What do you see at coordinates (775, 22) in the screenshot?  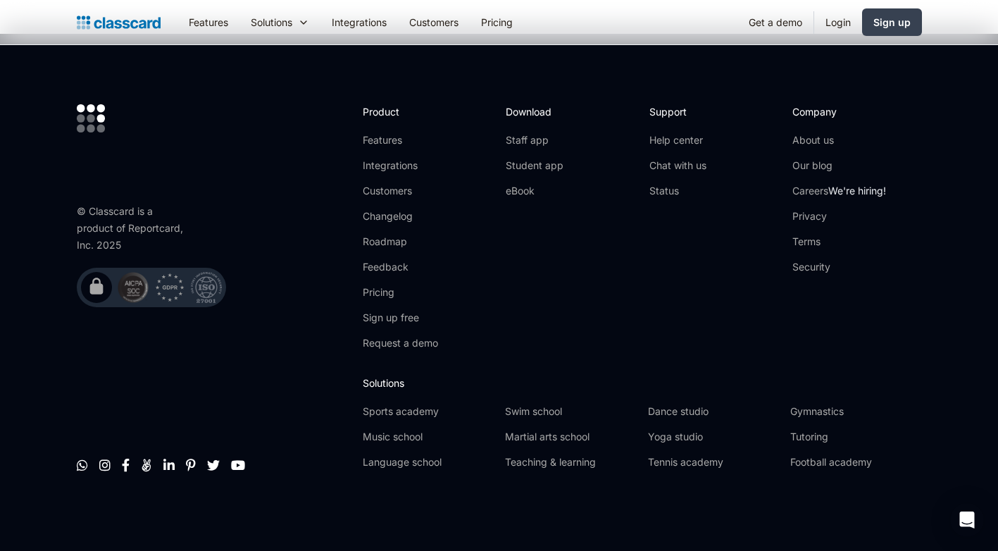 I see `a: Get a demo` at bounding box center [775, 22].